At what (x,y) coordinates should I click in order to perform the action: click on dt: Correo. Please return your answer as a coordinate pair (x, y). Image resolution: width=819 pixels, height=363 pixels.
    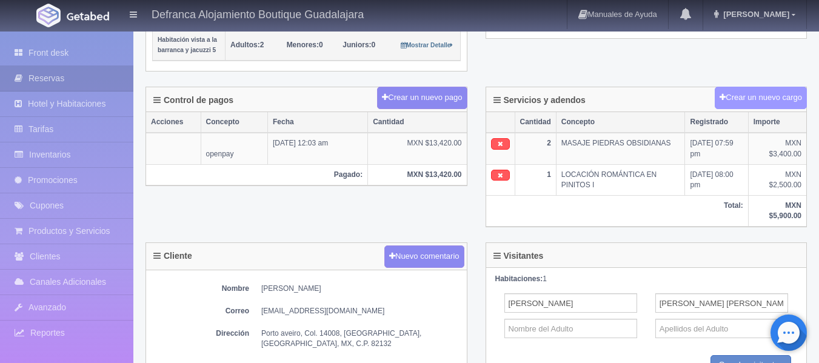
    Looking at the image, I should click on (201, 311).